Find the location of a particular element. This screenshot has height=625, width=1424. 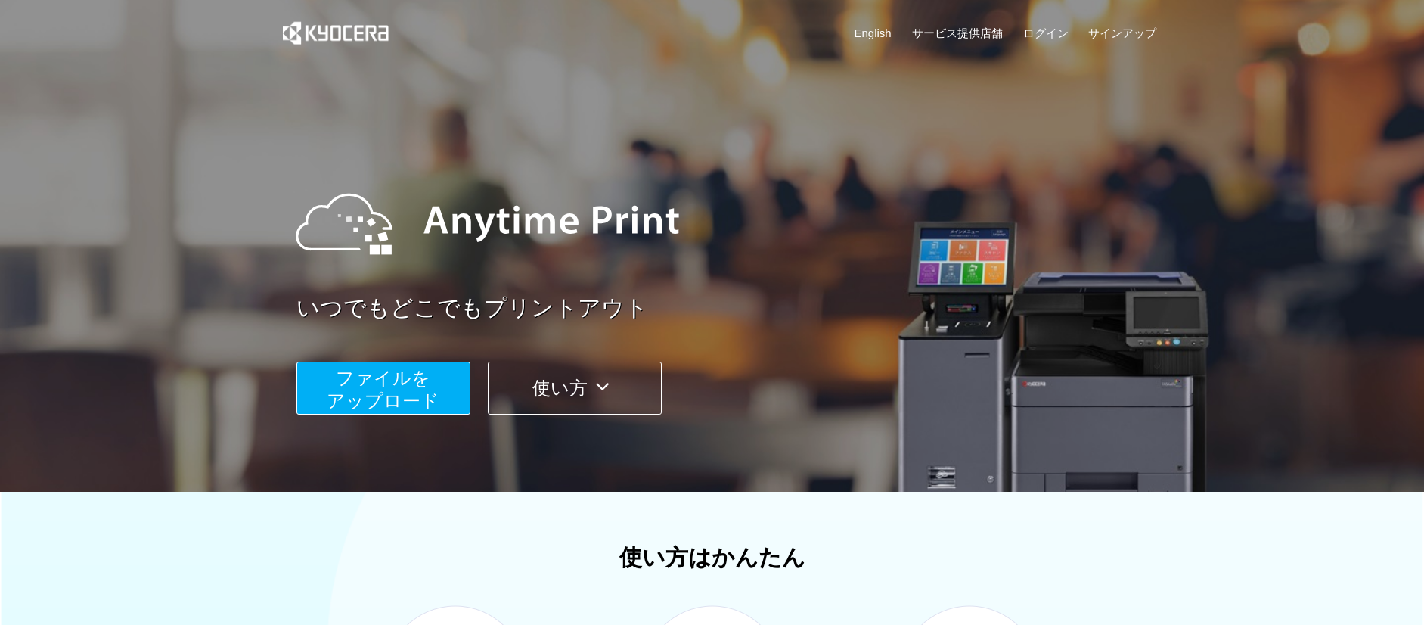

a: English is located at coordinates (873, 33).